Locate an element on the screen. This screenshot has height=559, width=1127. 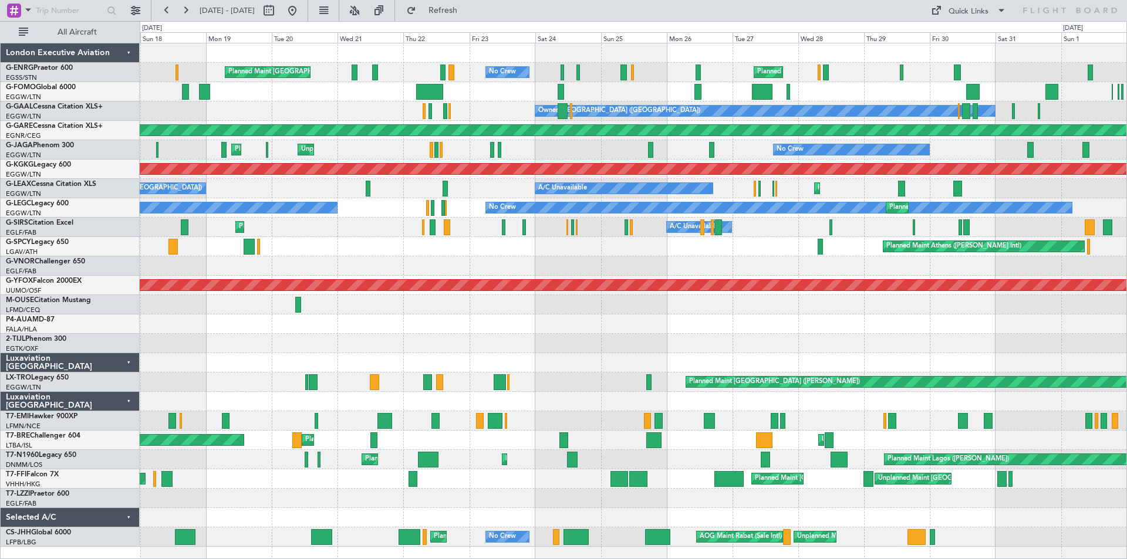
a: LTBA/ISL is located at coordinates (19, 446).